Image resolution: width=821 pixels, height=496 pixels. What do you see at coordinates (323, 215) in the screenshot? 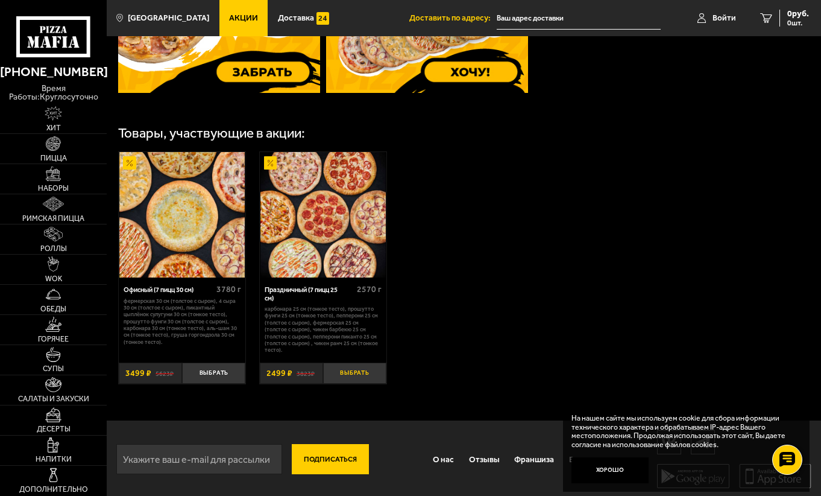
I see `img: Праздничный (7 пицц 25 см)` at bounding box center [323, 215].